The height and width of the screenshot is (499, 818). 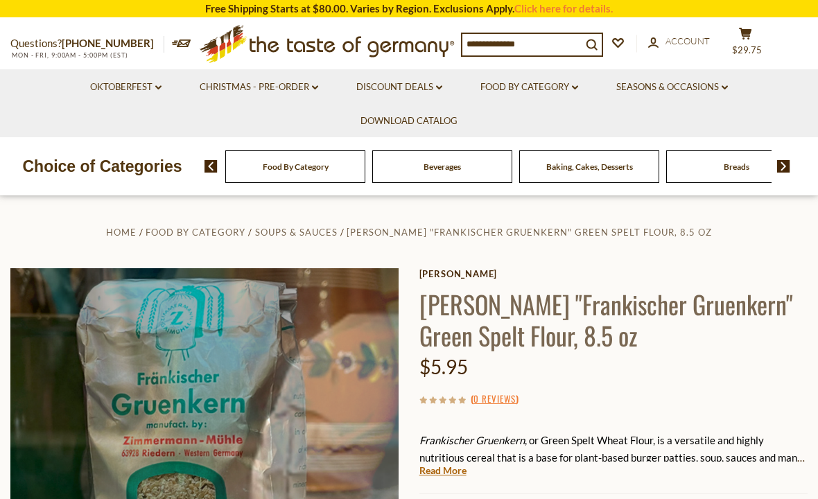 What do you see at coordinates (500, 440) in the screenshot?
I see `em: Gruenkern` at bounding box center [500, 440].